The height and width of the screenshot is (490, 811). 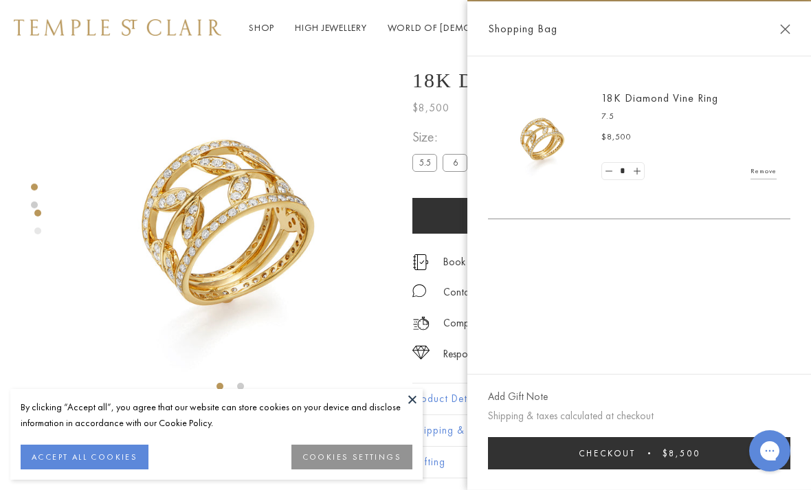 I want to click on p: Shipping & taxes calculated at checkout, so click(x=639, y=416).